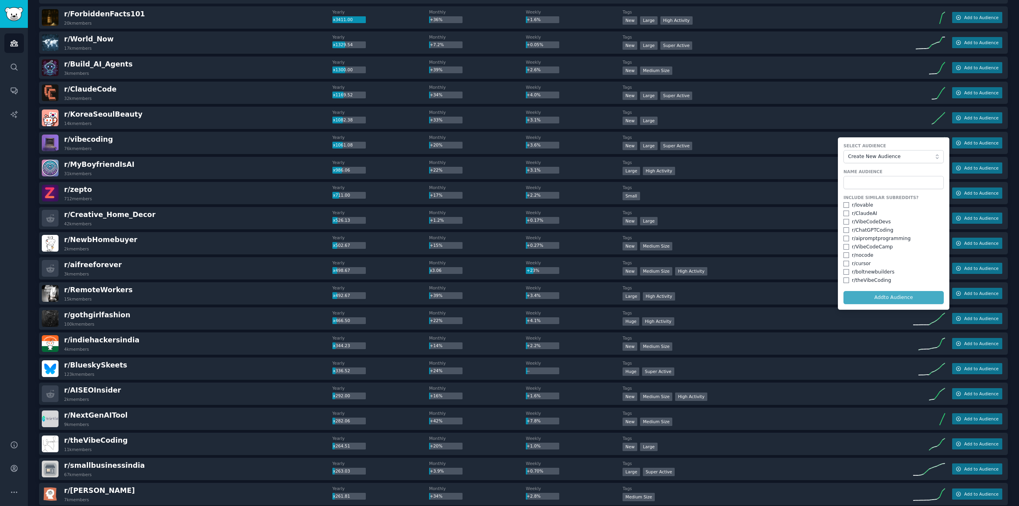 The height and width of the screenshot is (506, 1019). What do you see at coordinates (99, 164) in the screenshot?
I see `span: r/ MyBoyfriendIsAI` at bounding box center [99, 164].